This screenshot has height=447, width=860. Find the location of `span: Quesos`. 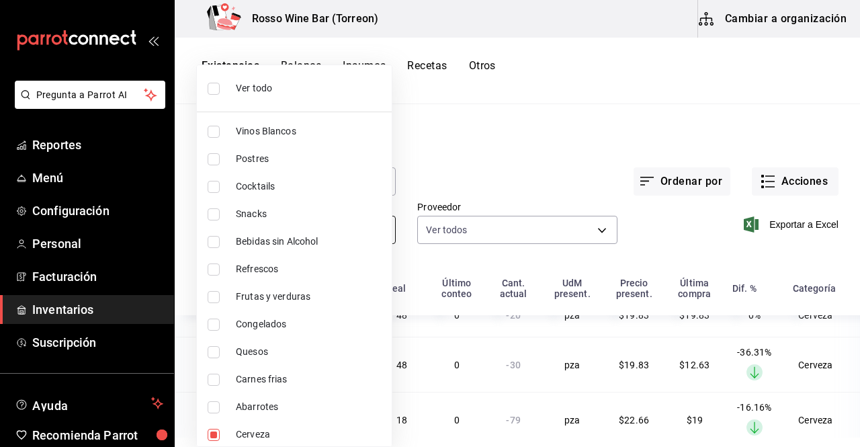

span: Quesos is located at coordinates (308, 351).